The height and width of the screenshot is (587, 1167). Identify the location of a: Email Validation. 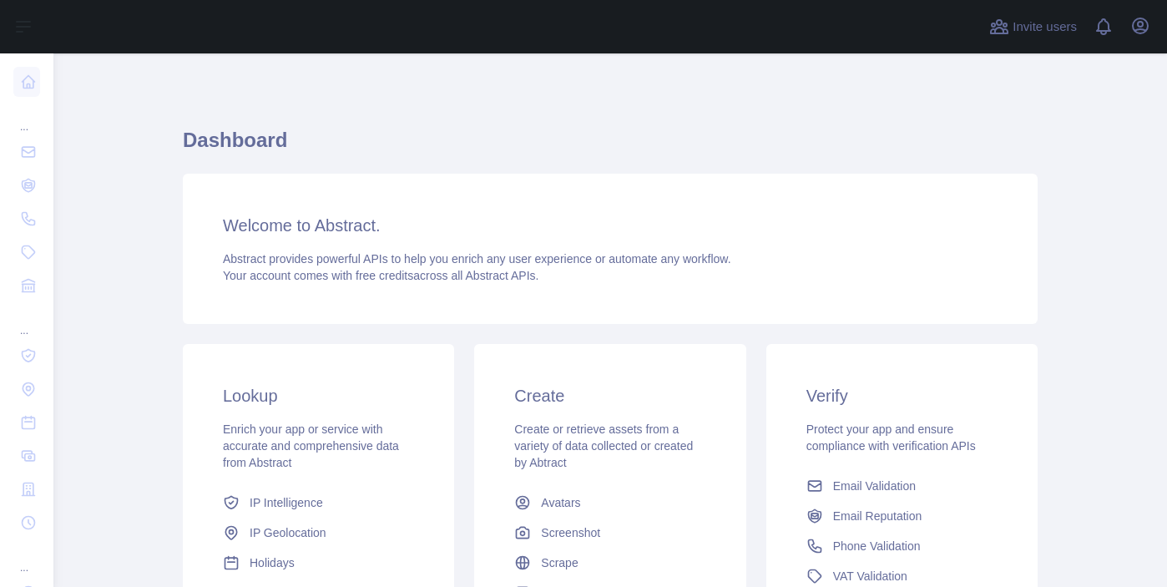
(901, 486).